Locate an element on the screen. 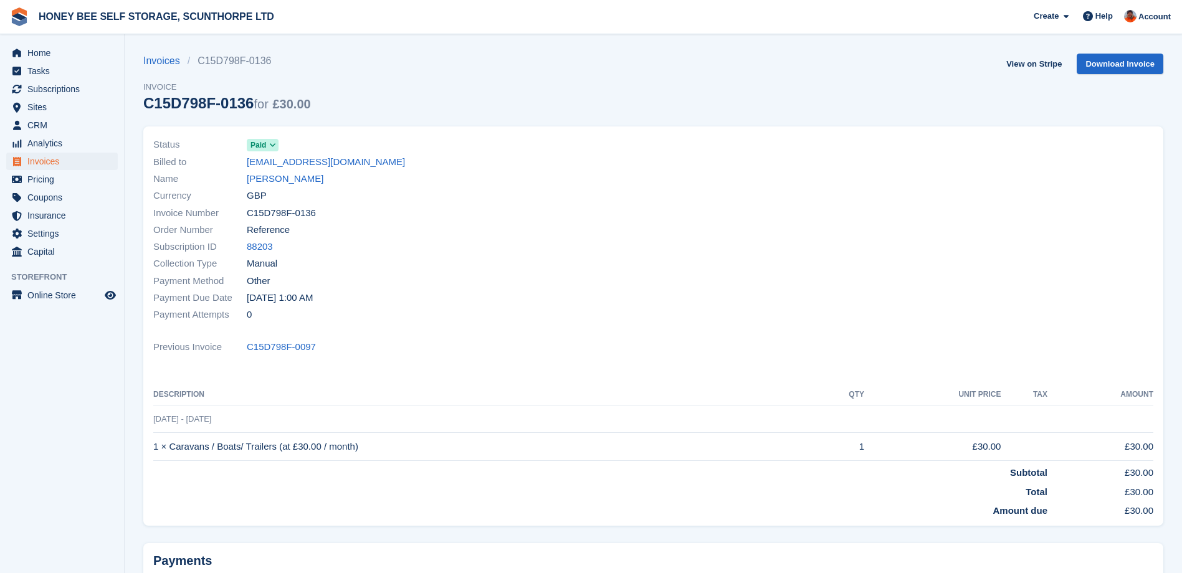  span: for is located at coordinates (261, 104).